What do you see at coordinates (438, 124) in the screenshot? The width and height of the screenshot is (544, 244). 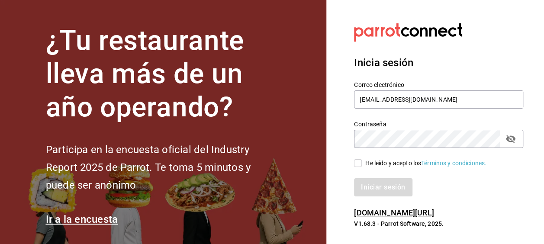 I see `label: Contraseña` at bounding box center [438, 124].